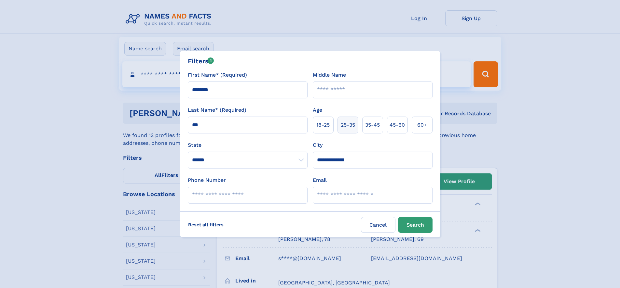  What do you see at coordinates (201, 61) in the screenshot?
I see `div: Filters` at bounding box center [201, 61].